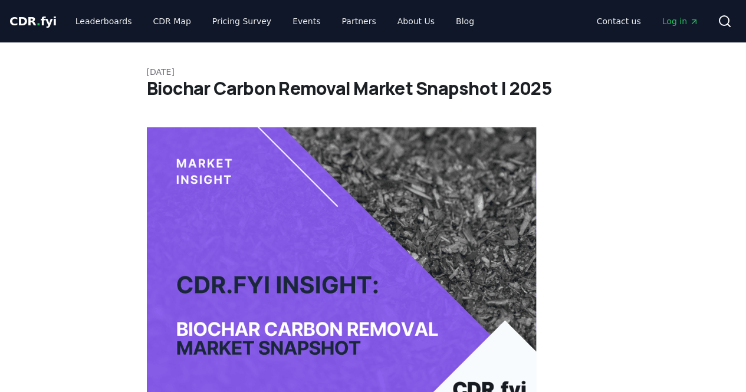 The width and height of the screenshot is (746, 392). What do you see at coordinates (306, 21) in the screenshot?
I see `a: Events` at bounding box center [306, 21].